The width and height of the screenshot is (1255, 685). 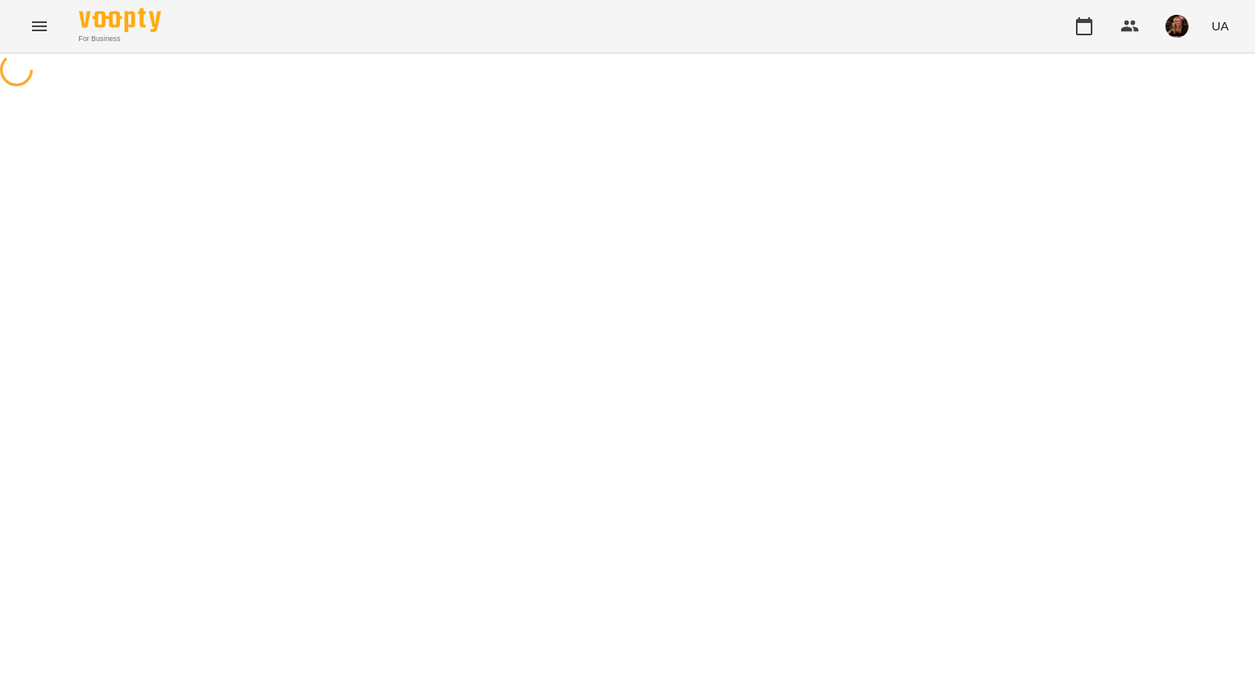 What do you see at coordinates (1220, 25) in the screenshot?
I see `span: UA` at bounding box center [1220, 25].